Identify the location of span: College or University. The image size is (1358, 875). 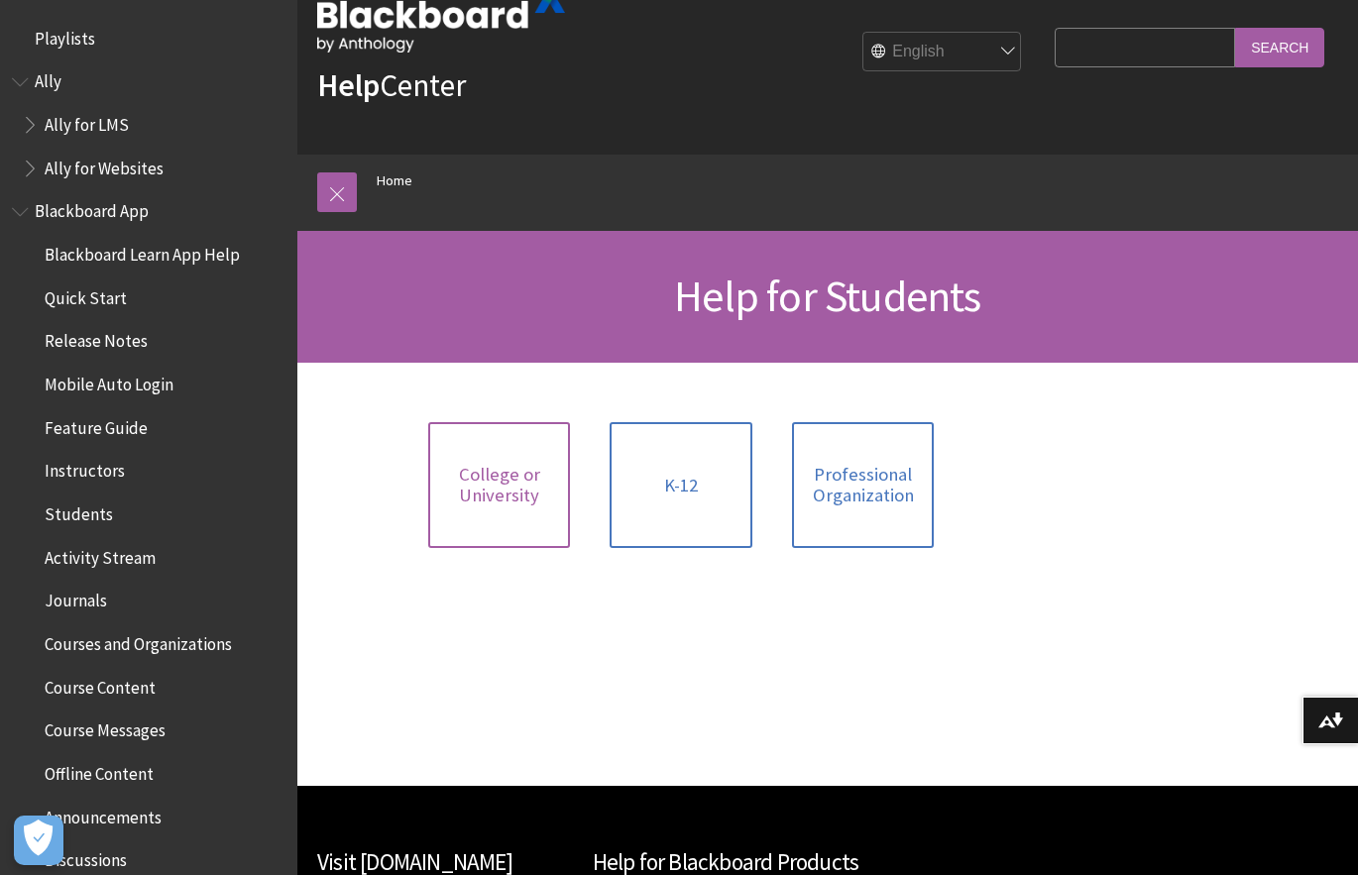
(500, 485).